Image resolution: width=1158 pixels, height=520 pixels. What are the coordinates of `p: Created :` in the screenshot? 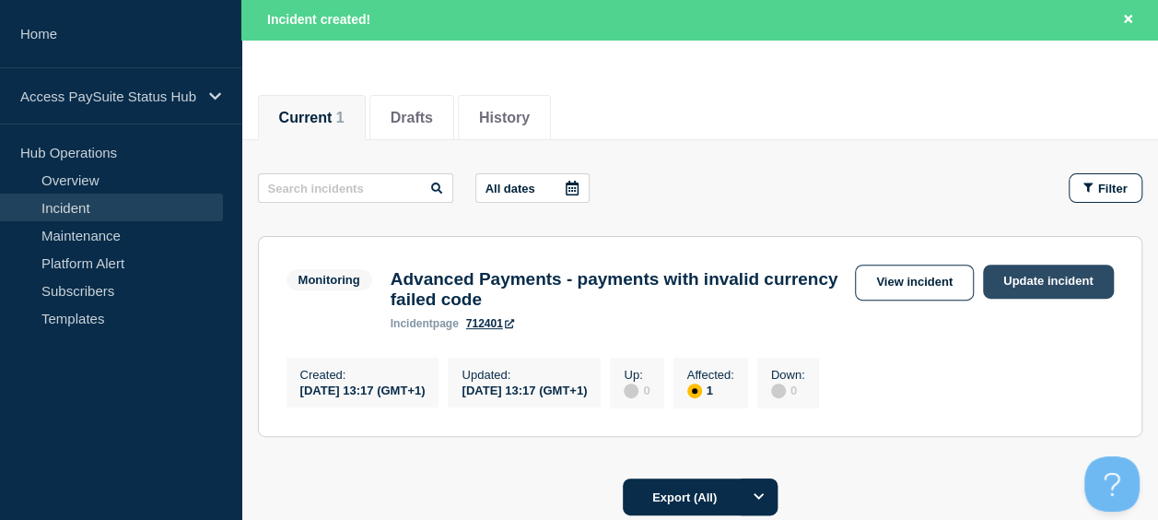 It's located at (363, 374).